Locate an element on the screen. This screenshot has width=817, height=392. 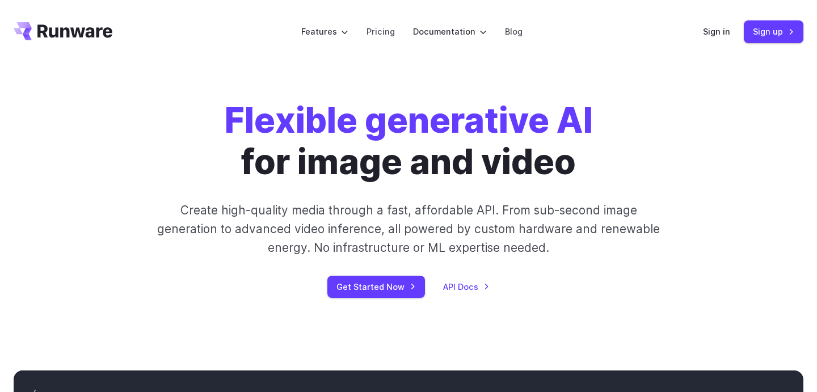
label: Features is located at coordinates (324, 31).